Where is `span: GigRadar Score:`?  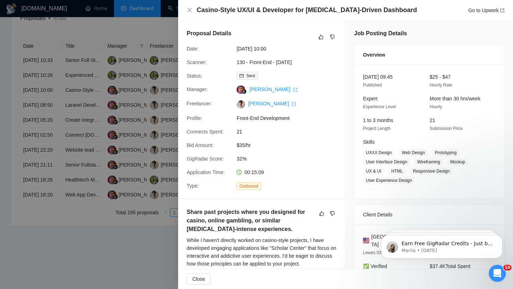
span: GigRadar Score: is located at coordinates (205, 159).